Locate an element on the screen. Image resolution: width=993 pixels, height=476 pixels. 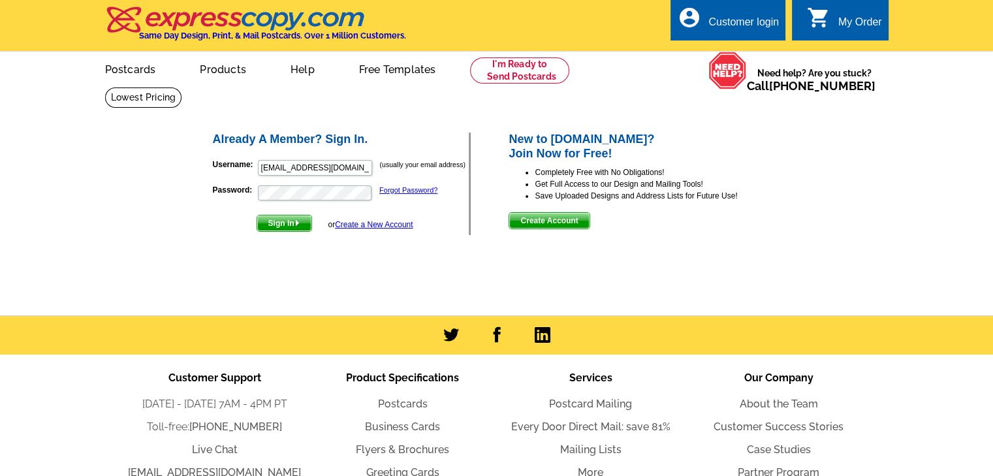
a: Same Day Design, Print, & Mail Postcards. Over 1 Million Customers. is located at coordinates (255, 28).